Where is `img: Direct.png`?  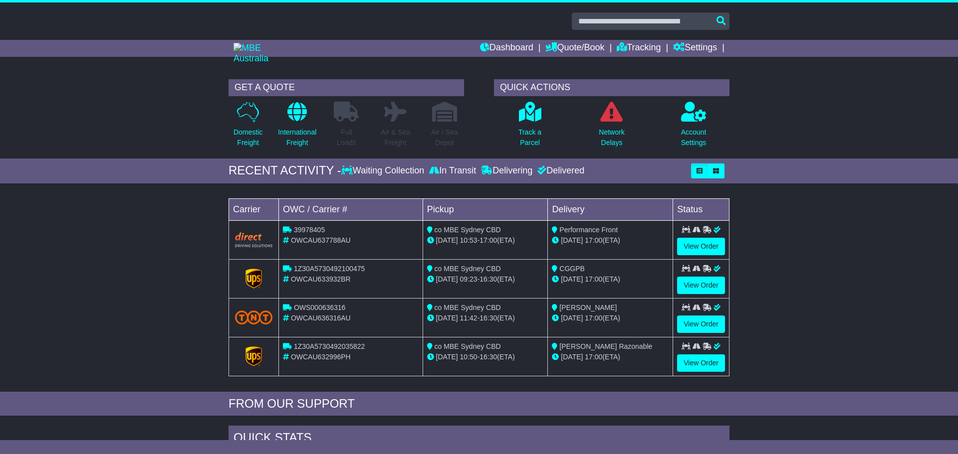 img: Direct.png is located at coordinates (253, 240).